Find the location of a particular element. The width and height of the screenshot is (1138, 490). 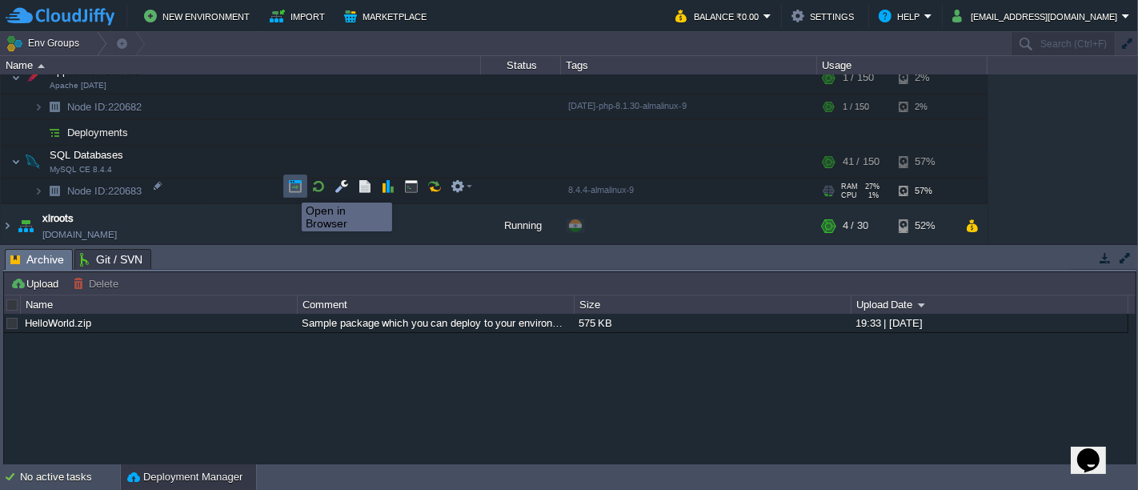

button: New Environment is located at coordinates (199, 16).